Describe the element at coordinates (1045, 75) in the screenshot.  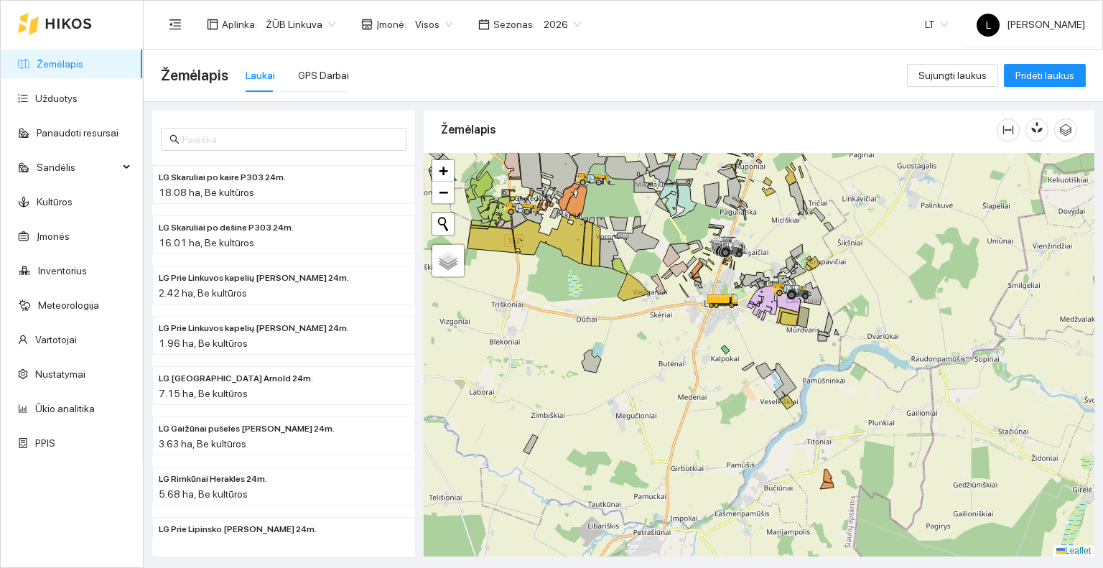
I see `a: Pridėti laukus` at that location.